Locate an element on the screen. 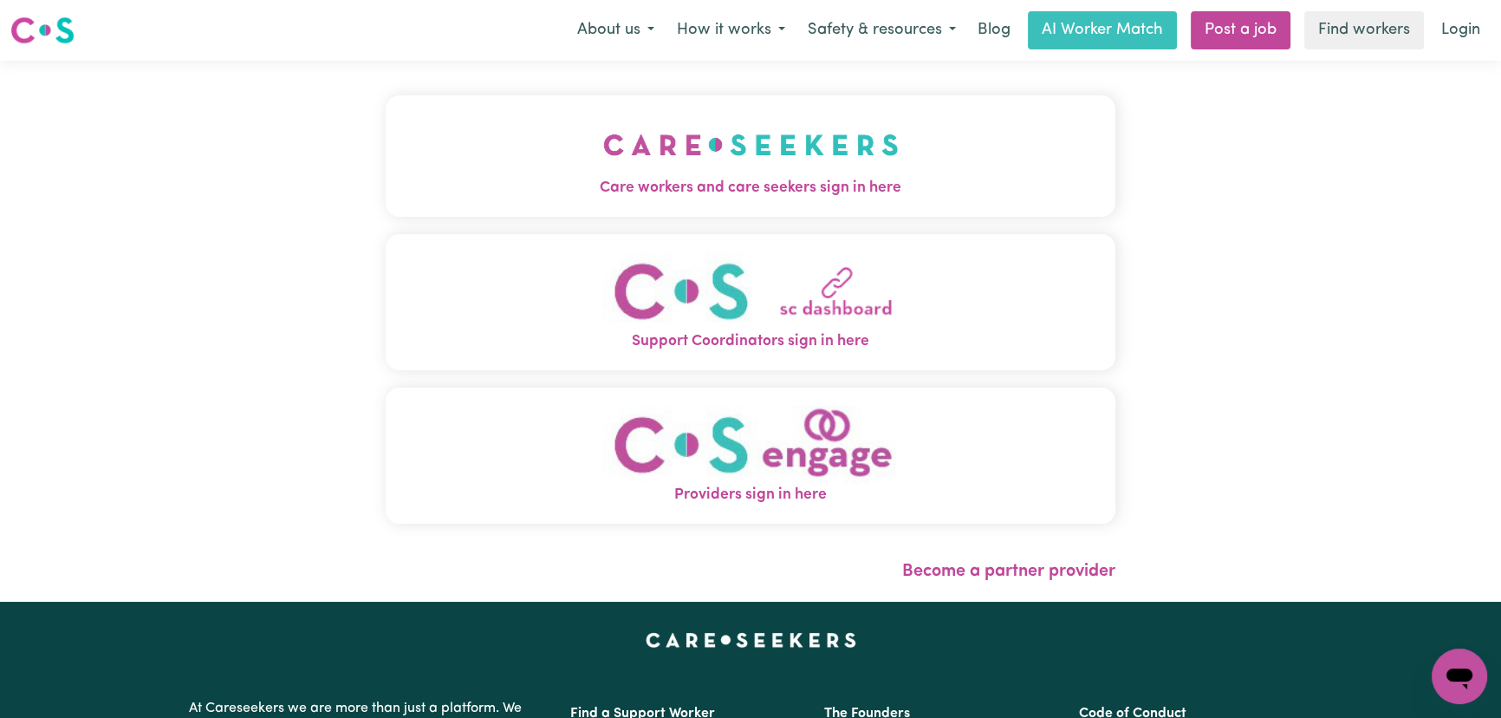 The image size is (1501, 718). button: Care workers and care seekers sign in here is located at coordinates (751, 156).